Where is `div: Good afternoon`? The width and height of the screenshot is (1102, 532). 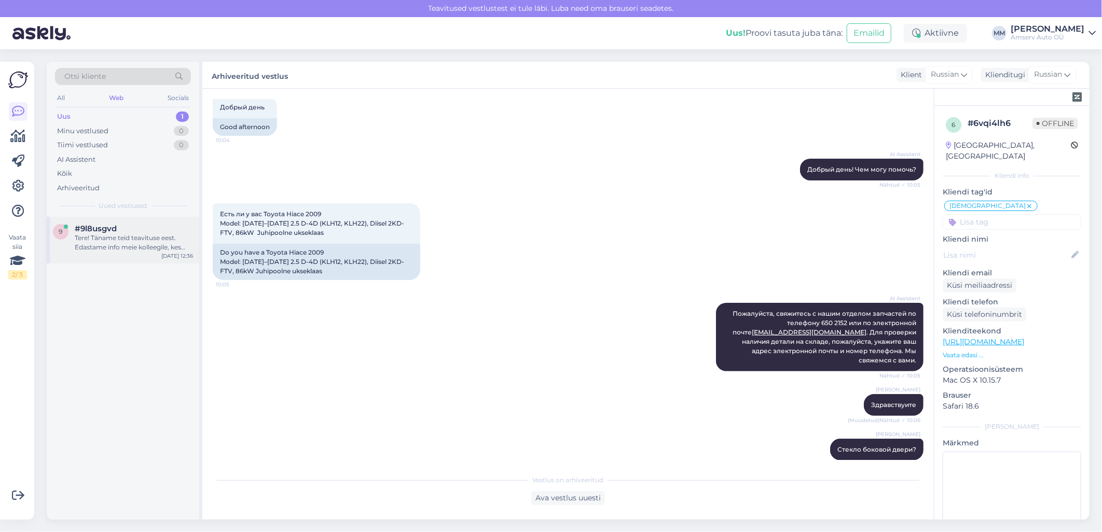
div: Good afternoon is located at coordinates (245, 127).